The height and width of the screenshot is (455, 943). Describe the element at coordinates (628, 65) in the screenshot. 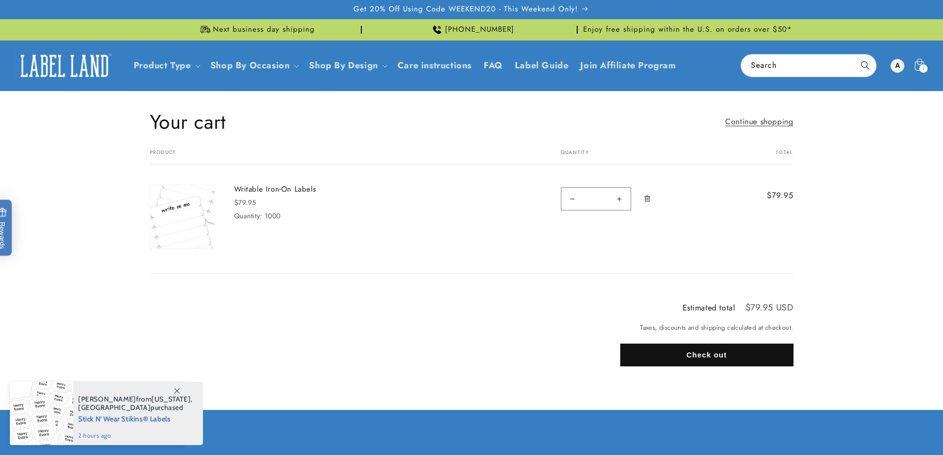

I see `span: Join Affiliate Program` at that location.